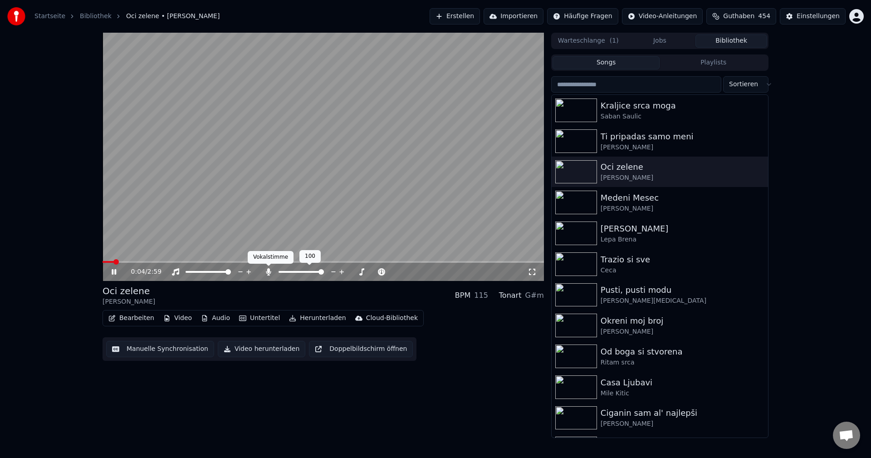 Image resolution: width=871 pixels, height=458 pixels. I want to click on div: Ceca, so click(682, 270).